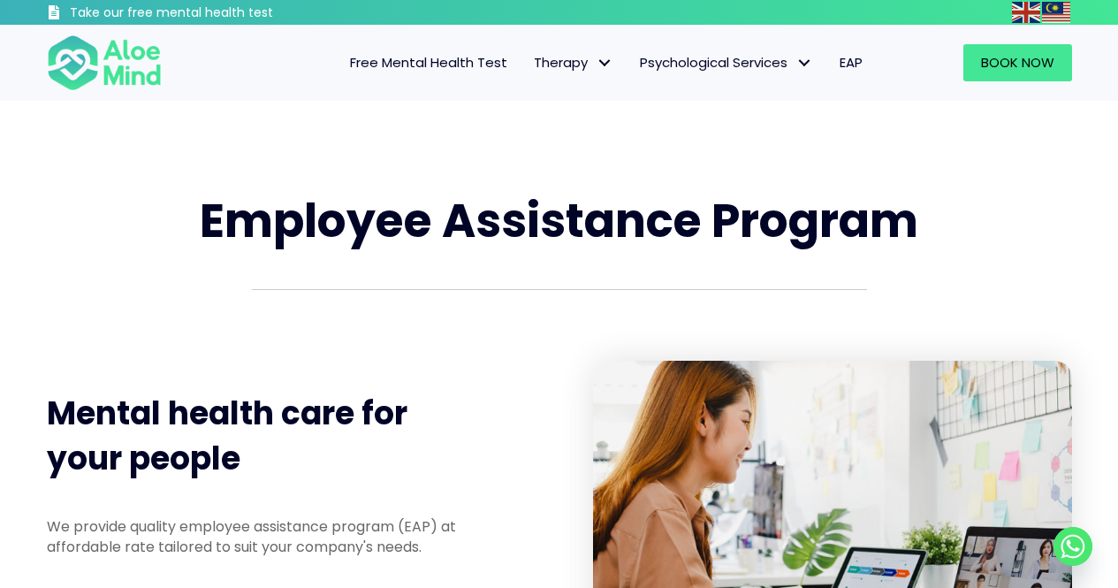  I want to click on span: Employee Assistance Program, so click(559, 220).